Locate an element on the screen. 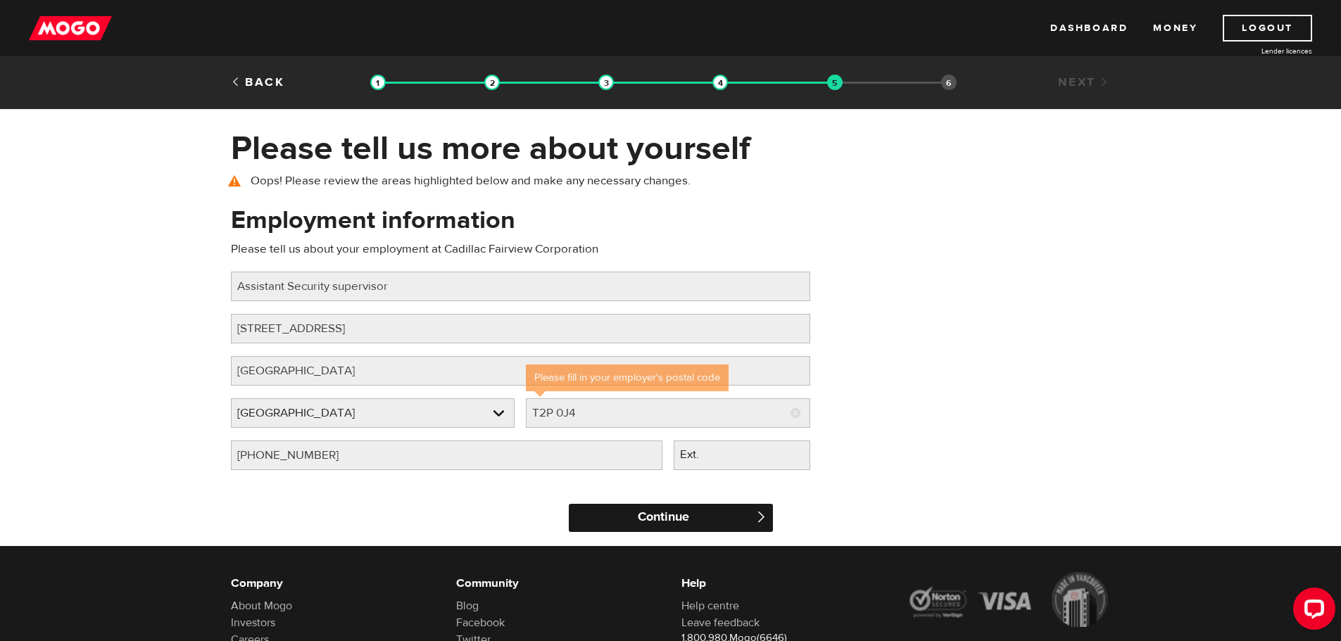  label: Ext. is located at coordinates (701, 455).